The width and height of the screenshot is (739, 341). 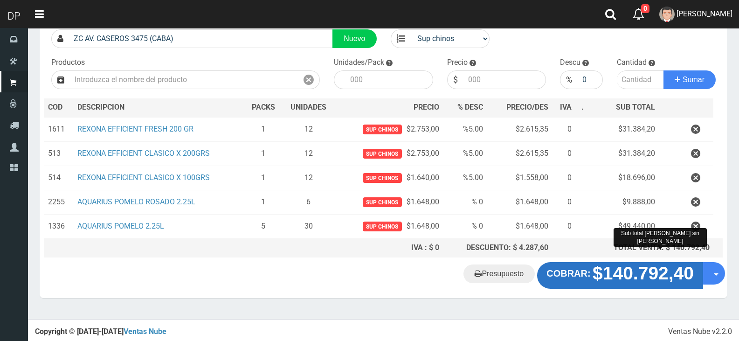 What do you see at coordinates (470, 107) in the screenshot?
I see `span: % DESC` at bounding box center [470, 107].